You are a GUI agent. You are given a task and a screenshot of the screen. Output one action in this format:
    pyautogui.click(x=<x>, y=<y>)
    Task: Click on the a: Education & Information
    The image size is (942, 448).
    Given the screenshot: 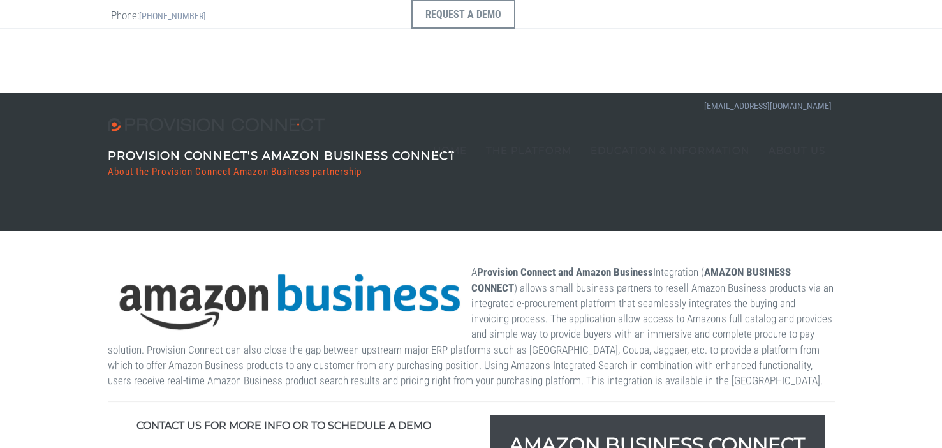 What is the action you would take?
    pyautogui.click(x=670, y=150)
    